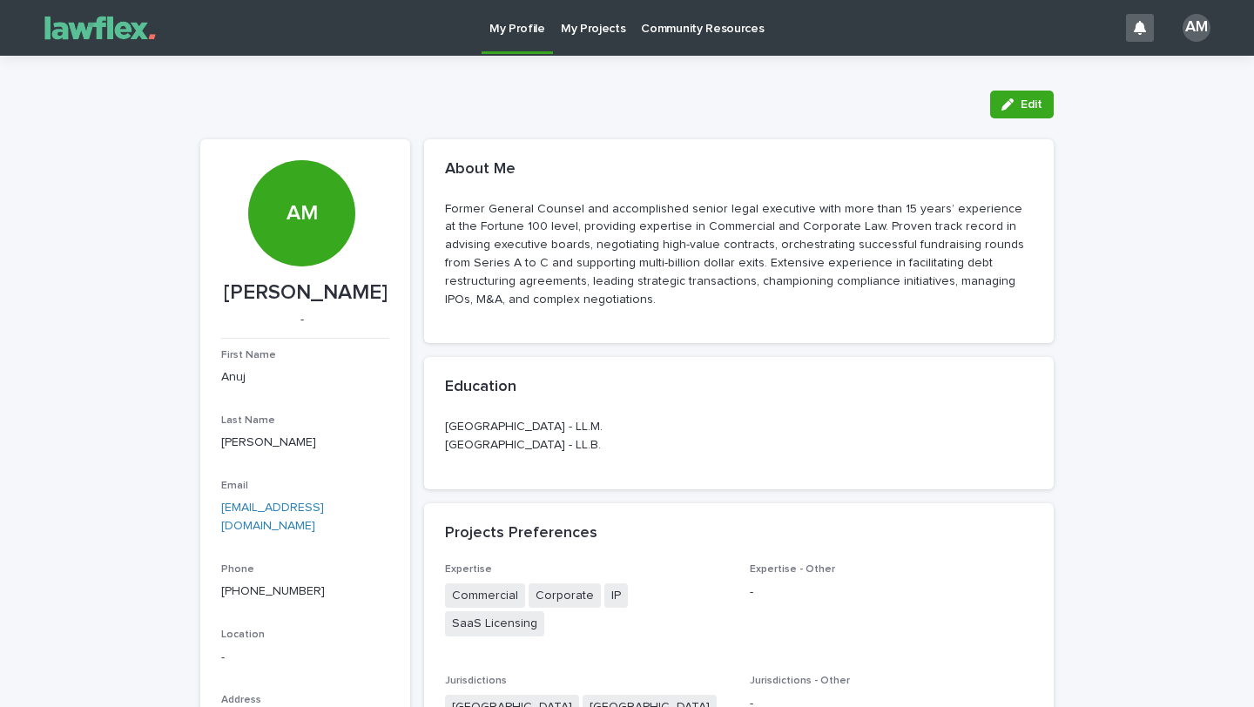 The image size is (1254, 707). I want to click on span: Jurisdictions - Other, so click(799, 681).